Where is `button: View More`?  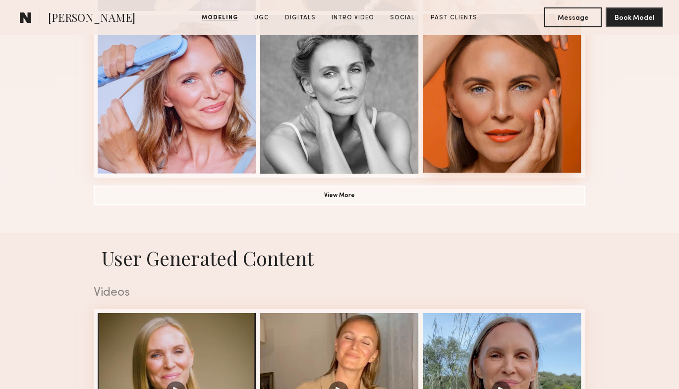
button: View More is located at coordinates (340, 195).